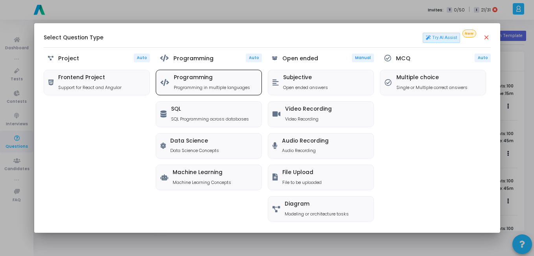  Describe the element at coordinates (432, 77) in the screenshot. I see `h5: Multiple choice` at that location.